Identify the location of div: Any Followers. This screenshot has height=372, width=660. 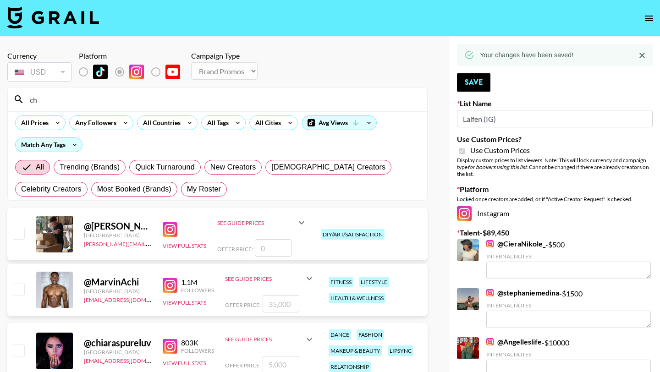
(94, 123).